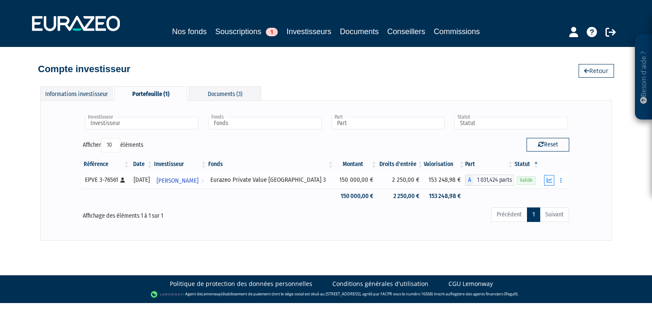  What do you see at coordinates (151, 93) in the screenshot?
I see `div: Portefeuille (1)` at bounding box center [151, 93].